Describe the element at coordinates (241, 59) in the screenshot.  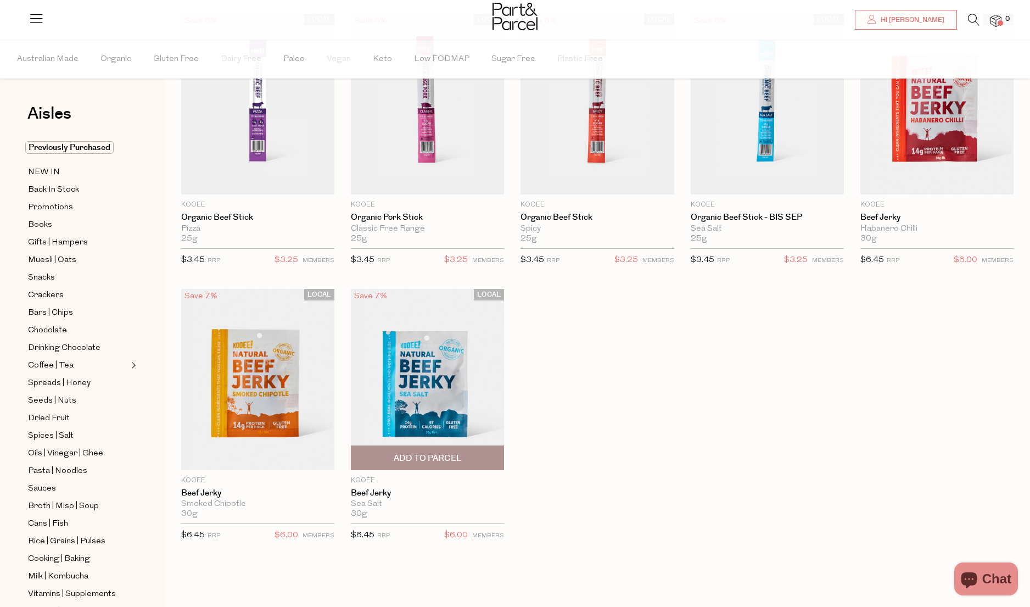
I see `span: Dairy Free` at that location.